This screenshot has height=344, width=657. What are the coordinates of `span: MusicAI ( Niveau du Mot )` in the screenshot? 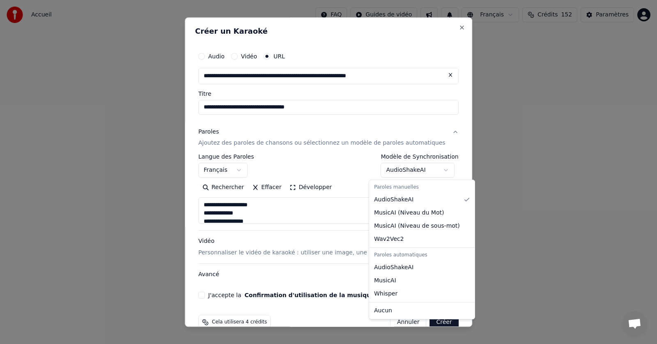 It's located at (409, 213).